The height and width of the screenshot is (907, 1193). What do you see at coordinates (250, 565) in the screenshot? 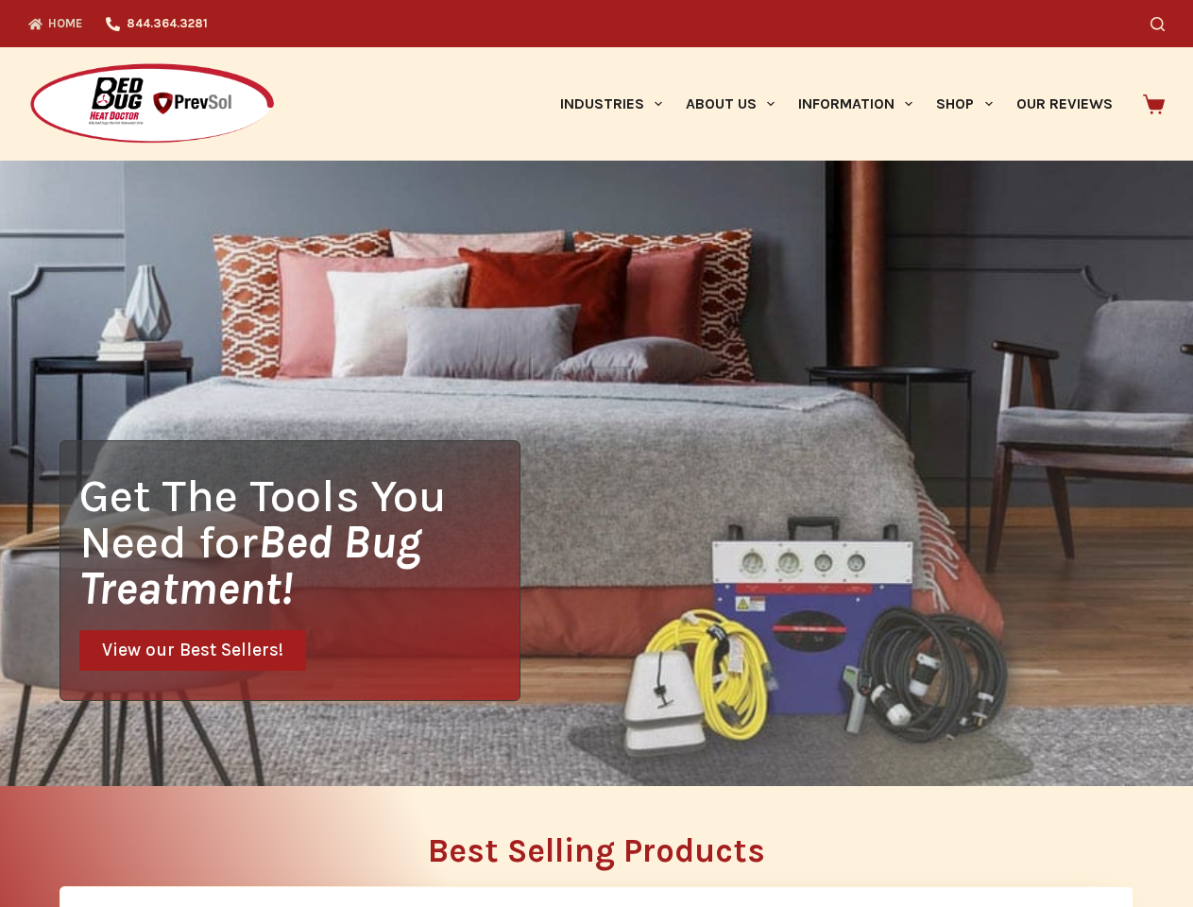
I see `i: Bed Bug Treatment!` at bounding box center [250, 565].